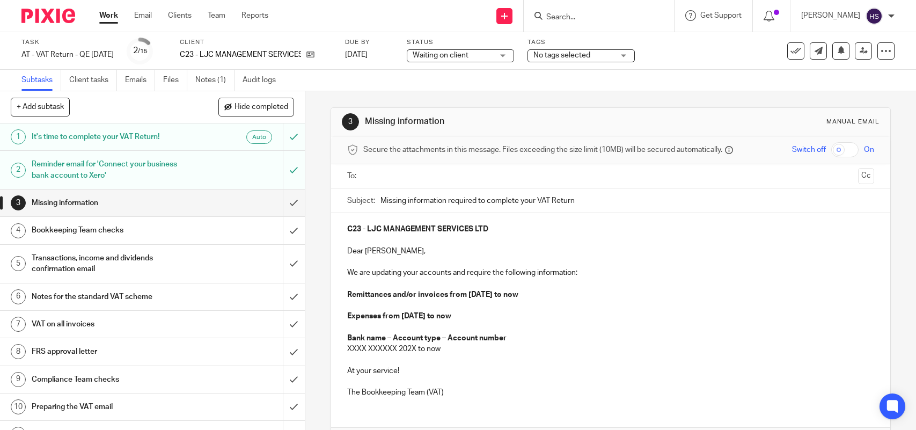 The width and height of the screenshot is (916, 430). I want to click on a: Email, so click(143, 16).